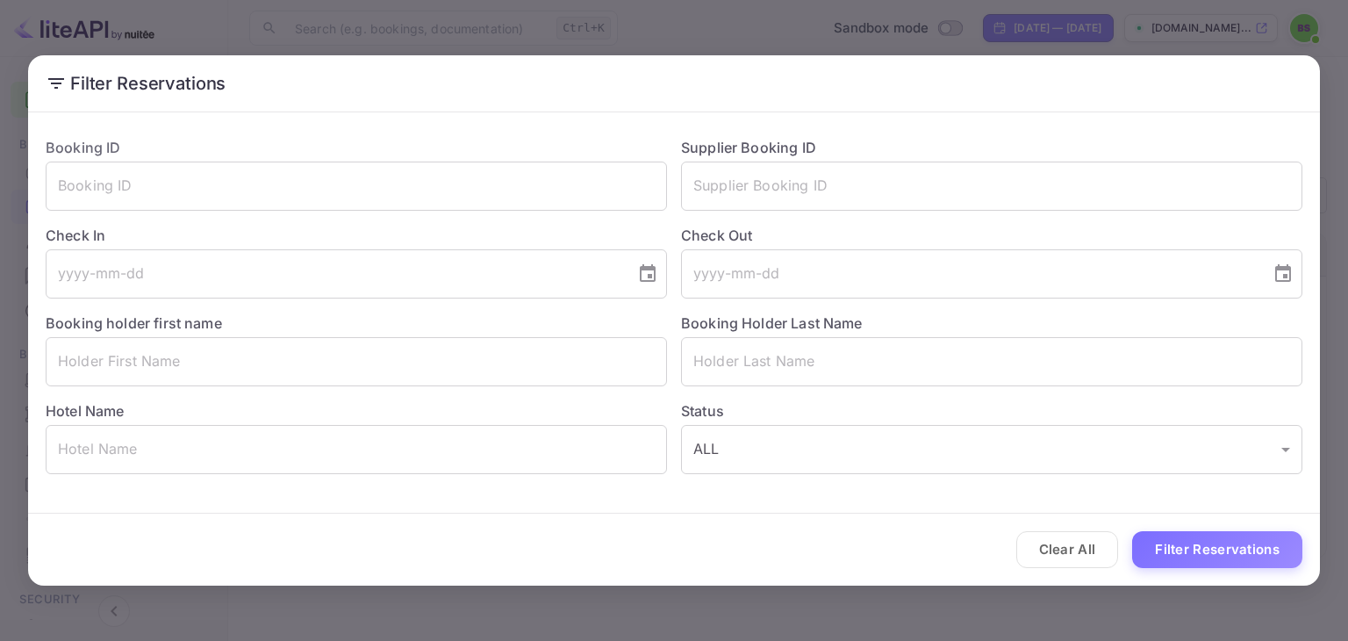 This screenshot has height=641, width=1348. I want to click on label: Hotel Name, so click(85, 411).